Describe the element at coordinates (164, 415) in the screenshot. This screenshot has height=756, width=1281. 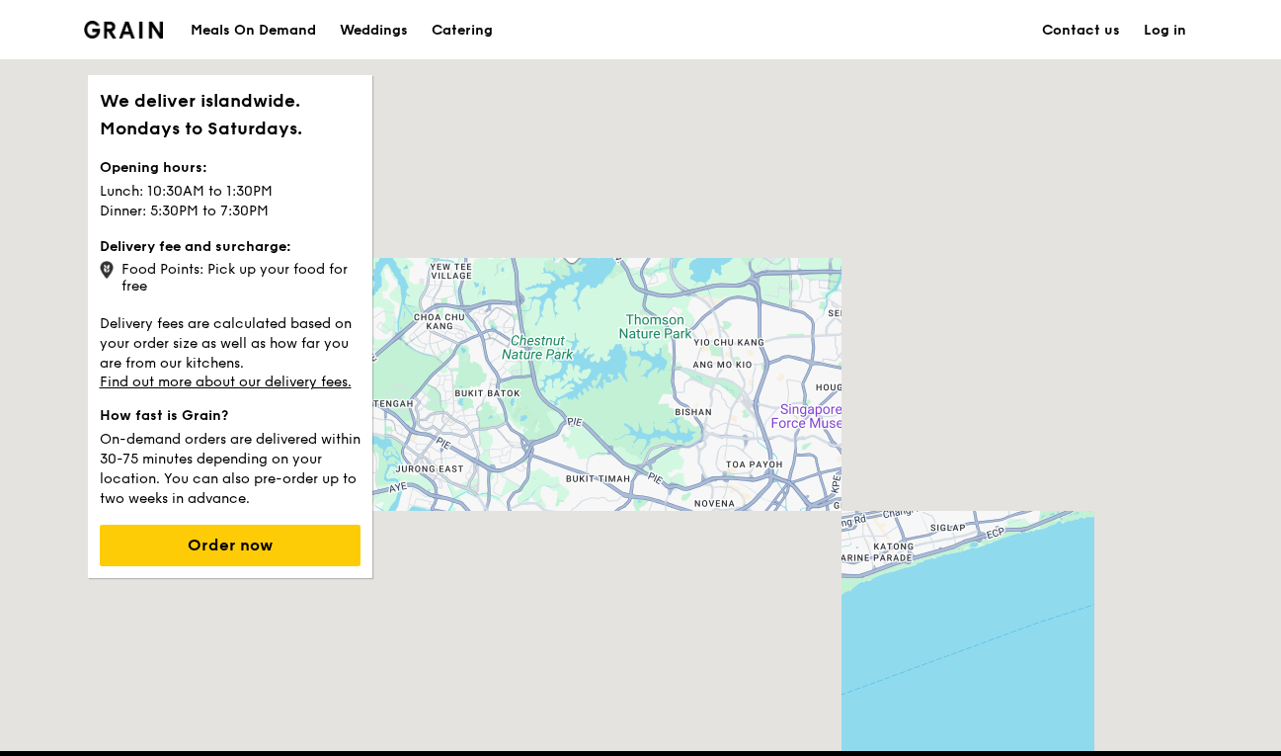
I see `strong: How fast is Grain?` at that location.